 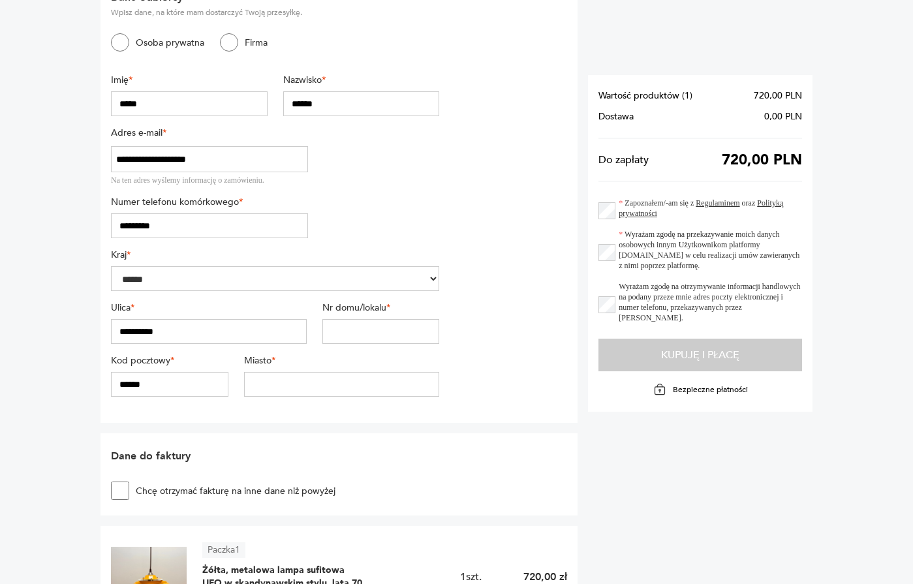 What do you see at coordinates (224, 550) in the screenshot?
I see `article: Paczka 1` at bounding box center [224, 550].